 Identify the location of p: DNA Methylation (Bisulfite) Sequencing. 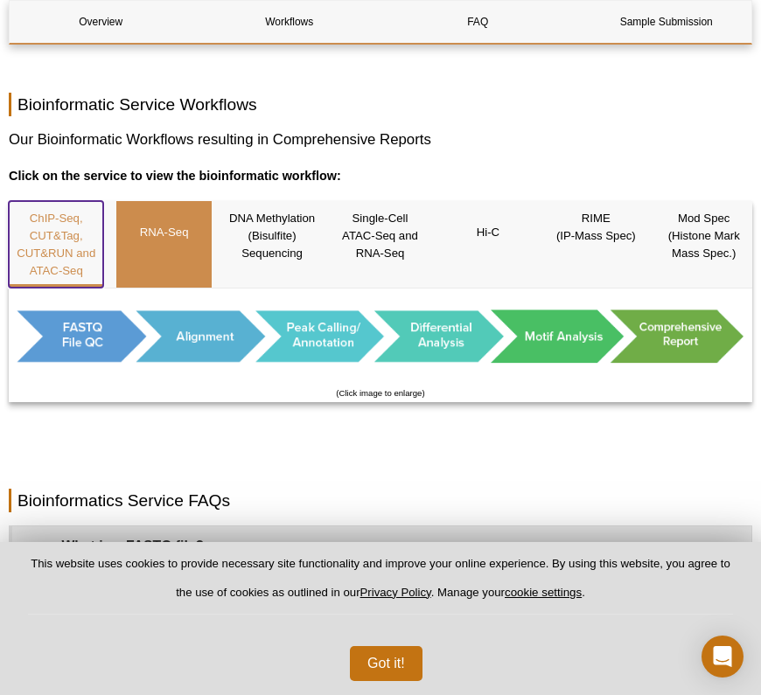
(272, 236).